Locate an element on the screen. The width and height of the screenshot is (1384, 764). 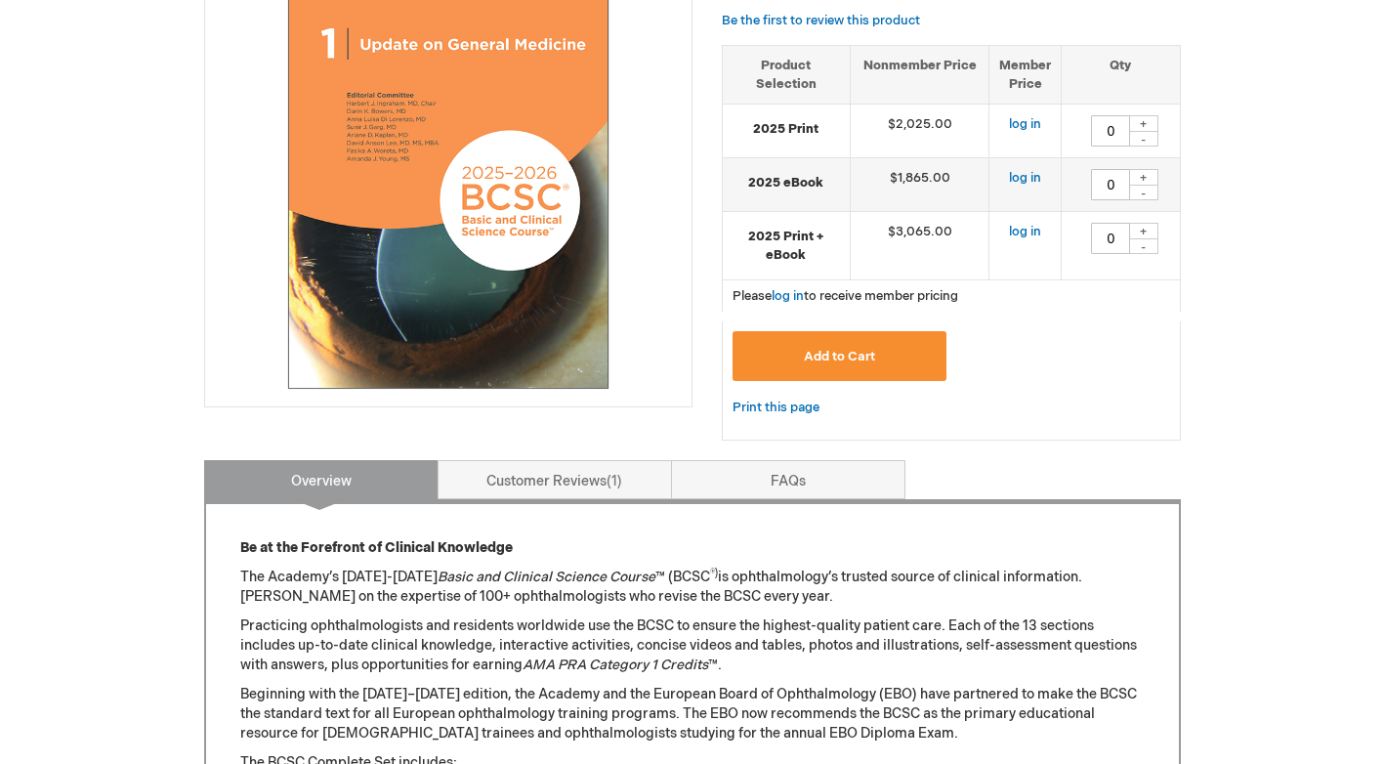
button: Add to Cart is located at coordinates (840, 356).